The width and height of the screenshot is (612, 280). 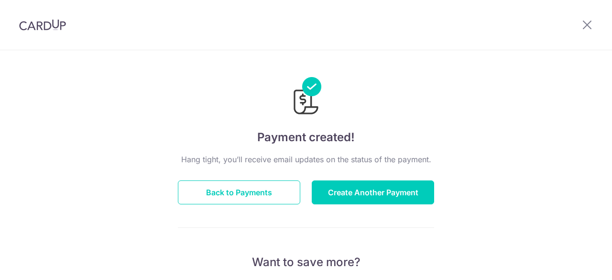 I want to click on p: Want to save more?, so click(x=306, y=262).